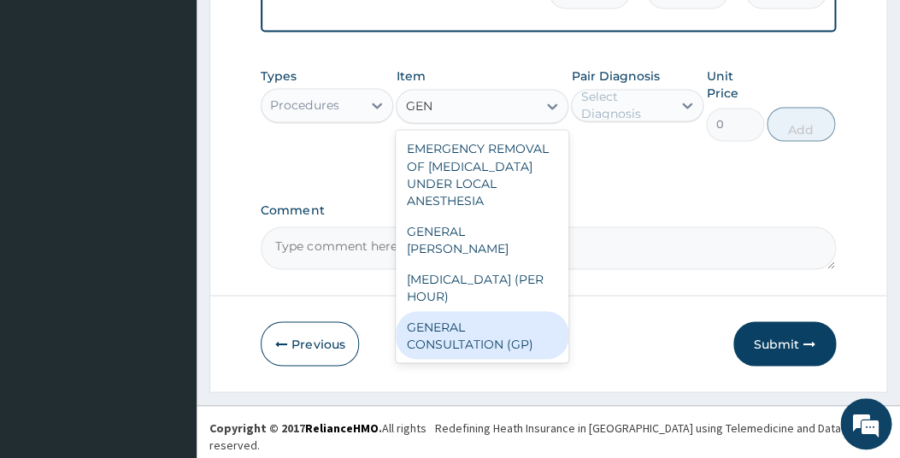  What do you see at coordinates (168, 213) in the screenshot?
I see `span: We're online!` at bounding box center [168, 213].